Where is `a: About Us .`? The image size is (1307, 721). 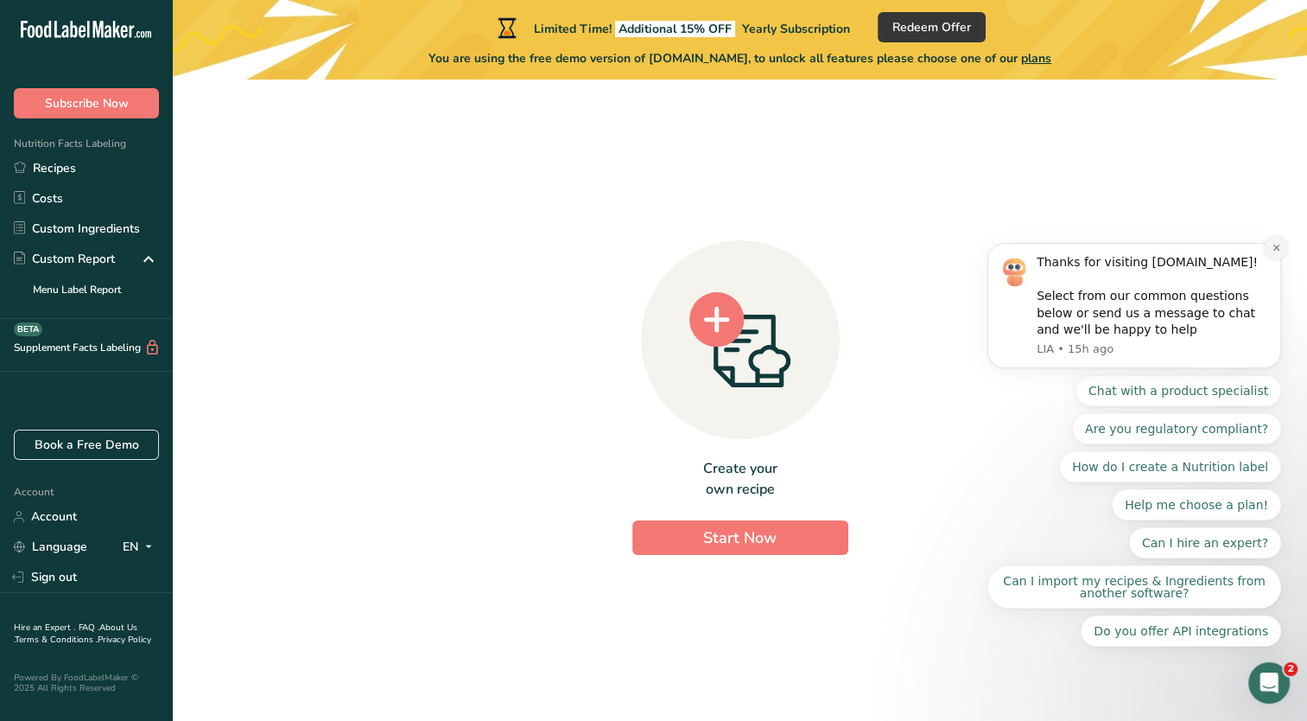 a: About Us . is located at coordinates (75, 633).